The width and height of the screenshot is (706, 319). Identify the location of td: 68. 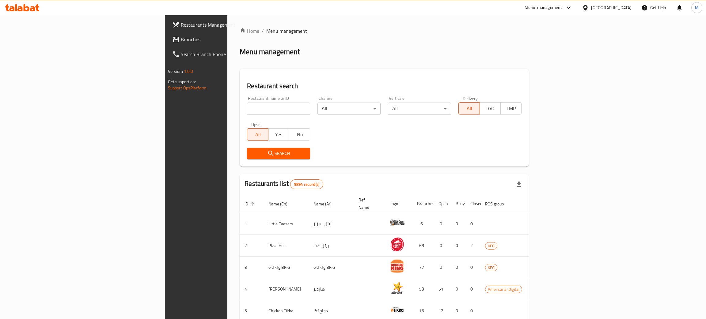
(423, 246).